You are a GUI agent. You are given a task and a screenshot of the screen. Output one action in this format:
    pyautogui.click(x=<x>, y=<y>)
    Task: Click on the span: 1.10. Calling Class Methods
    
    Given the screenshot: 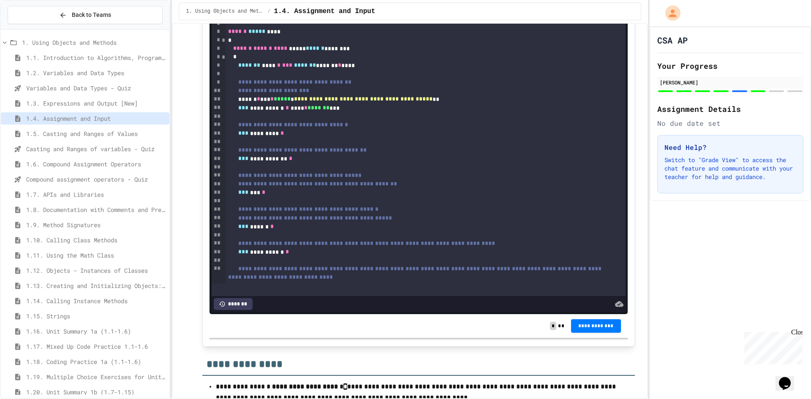 What is the action you would take?
    pyautogui.click(x=96, y=240)
    